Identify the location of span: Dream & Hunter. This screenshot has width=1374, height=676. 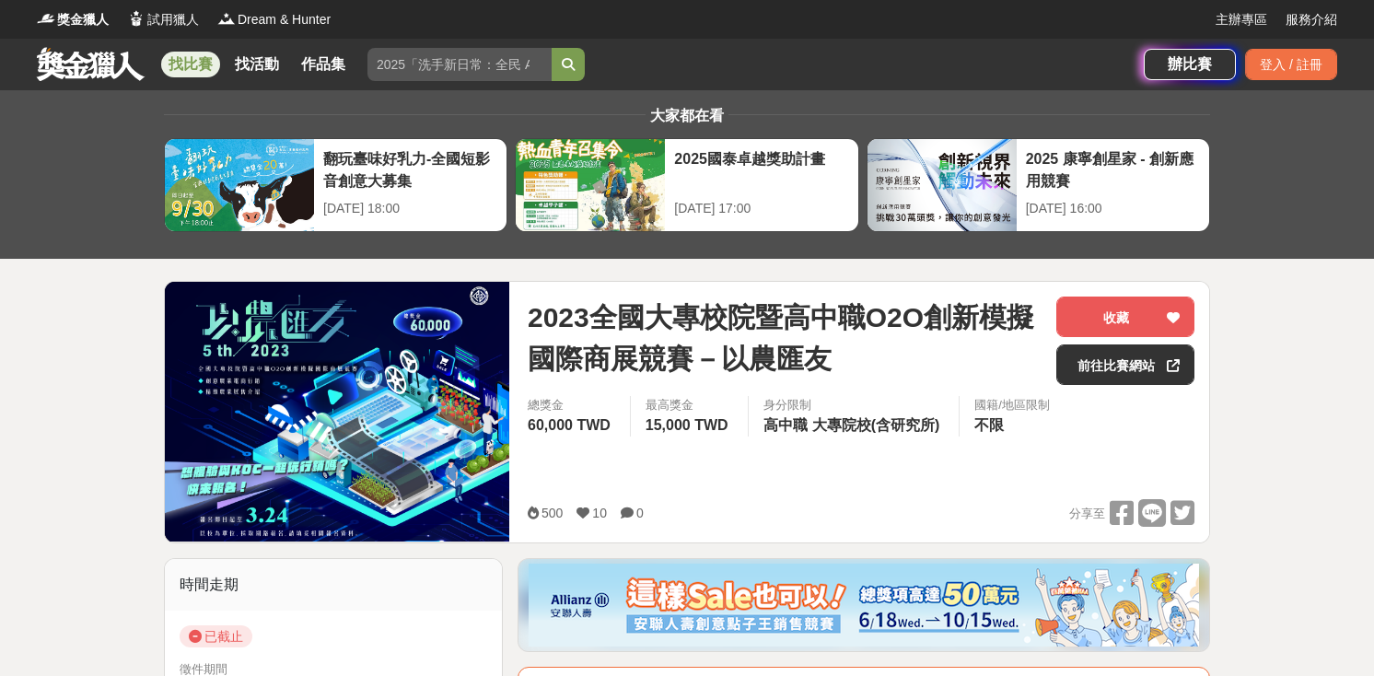
(284, 19).